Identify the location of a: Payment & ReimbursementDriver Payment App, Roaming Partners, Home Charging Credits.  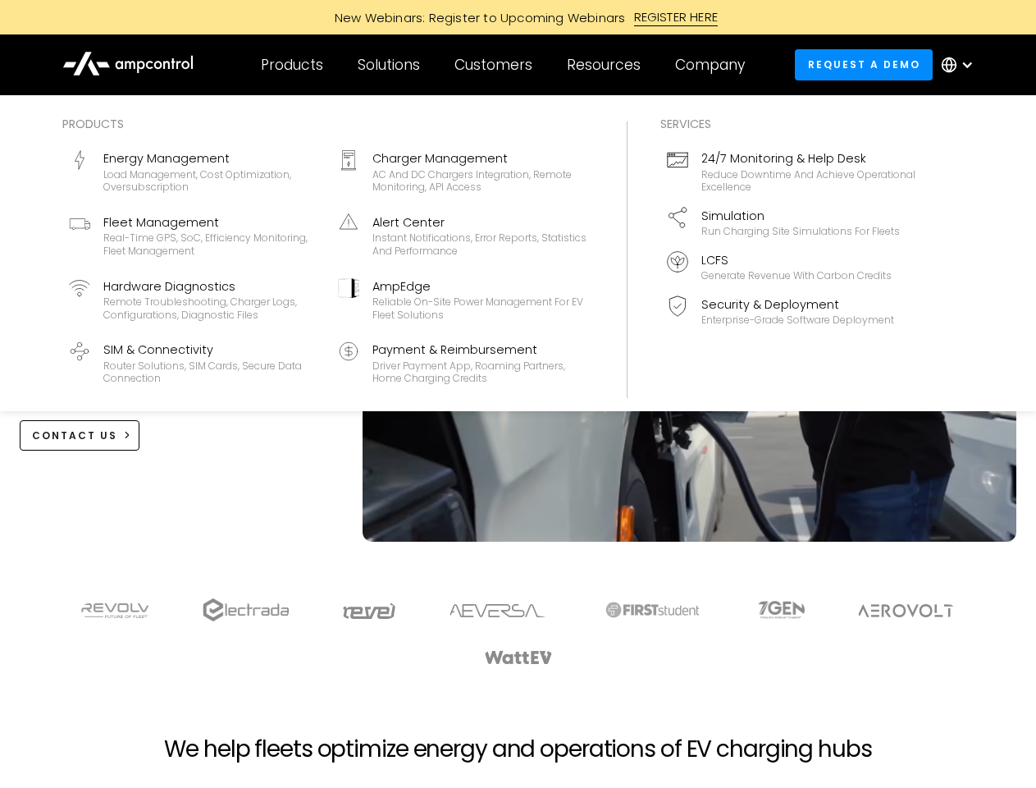
(463, 363).